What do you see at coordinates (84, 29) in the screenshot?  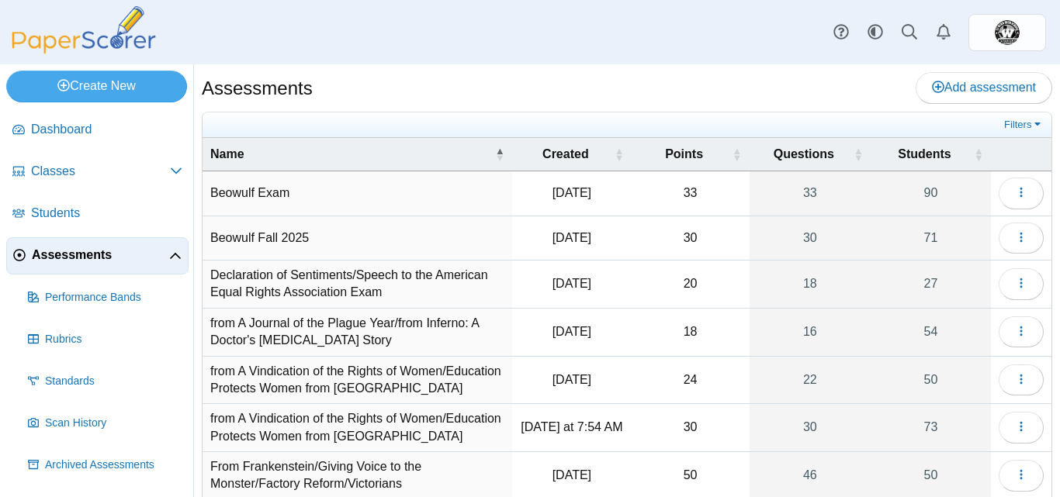 I see `img: PaperScorer` at bounding box center [84, 29].